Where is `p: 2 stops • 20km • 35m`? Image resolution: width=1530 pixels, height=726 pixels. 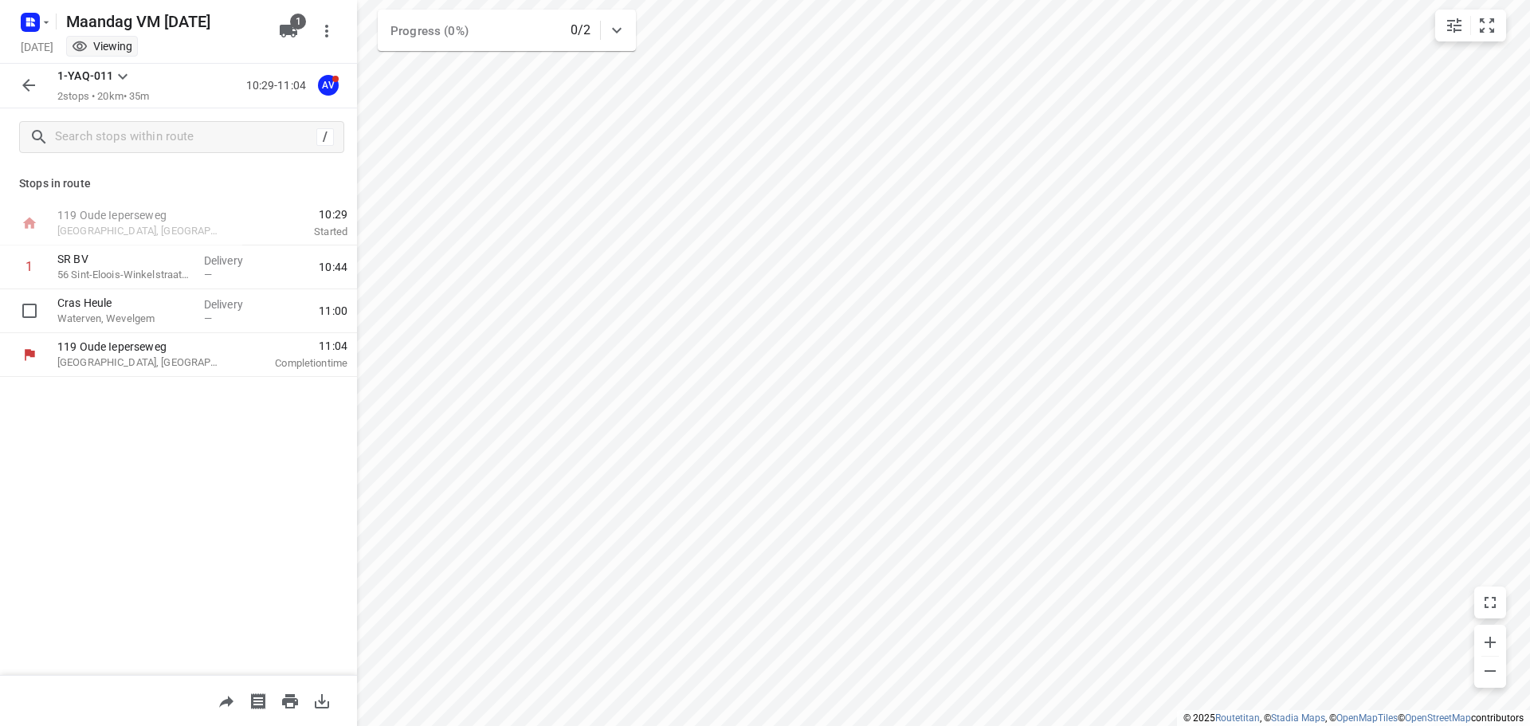
p: 2 stops • 20km • 35m is located at coordinates (104, 96).